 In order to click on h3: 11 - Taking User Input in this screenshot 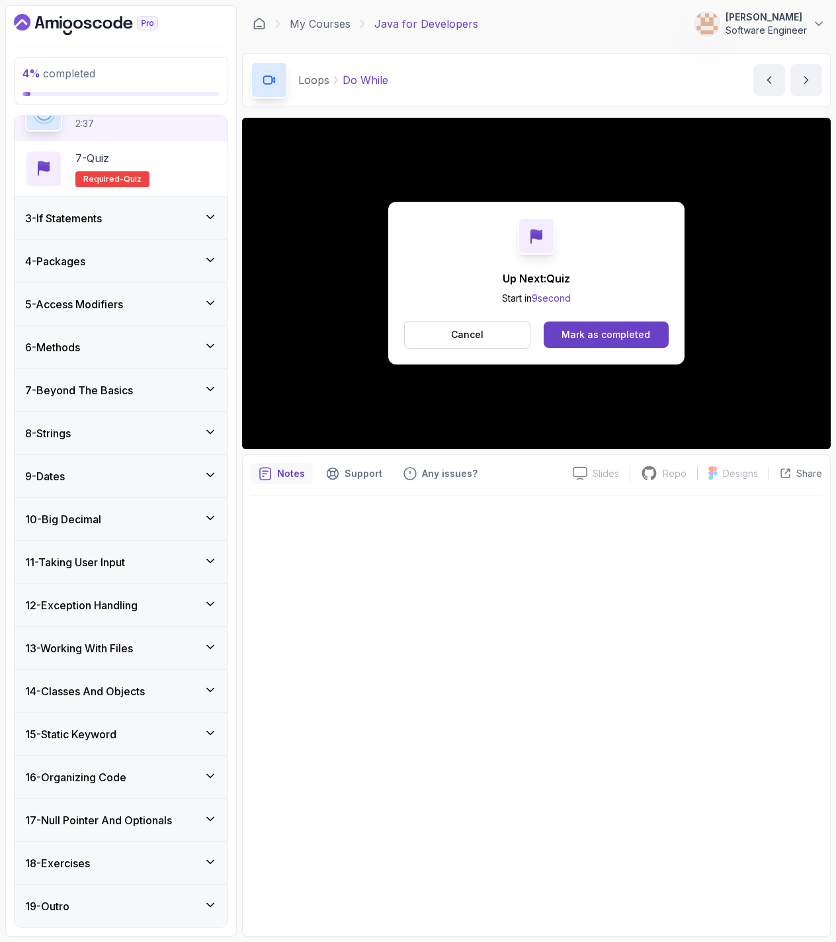, I will do `click(75, 562)`.